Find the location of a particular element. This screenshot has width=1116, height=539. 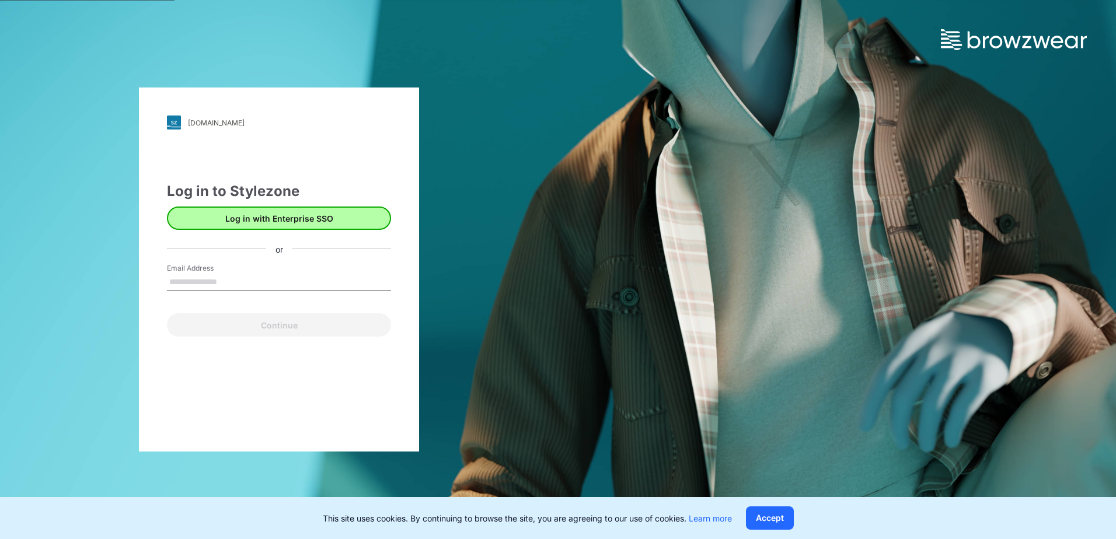

a: Learn more is located at coordinates (710, 518).